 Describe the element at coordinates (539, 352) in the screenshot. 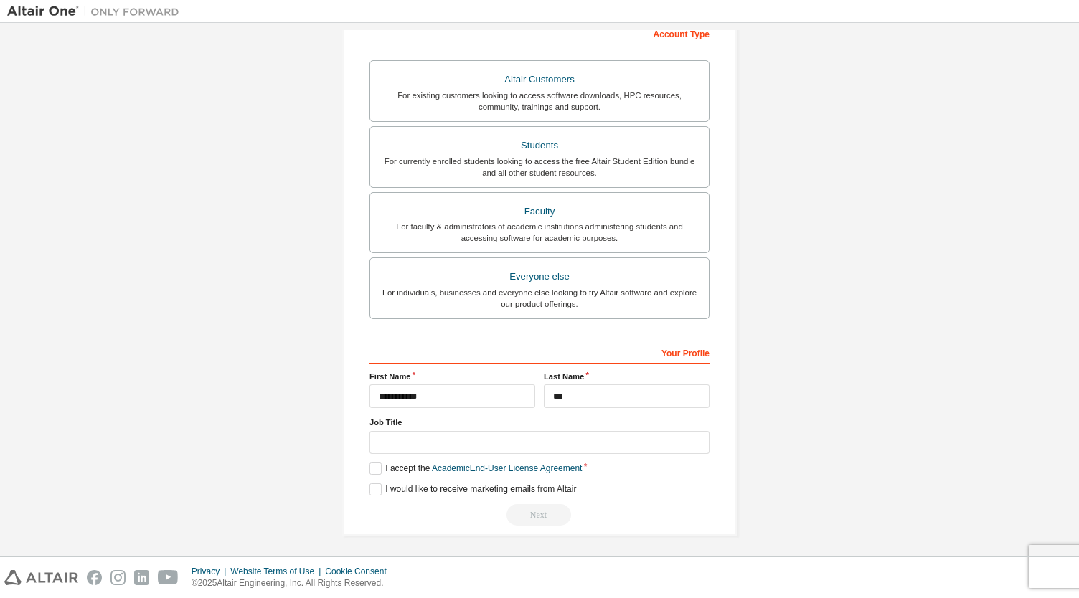

I see `div: Your Profile` at that location.